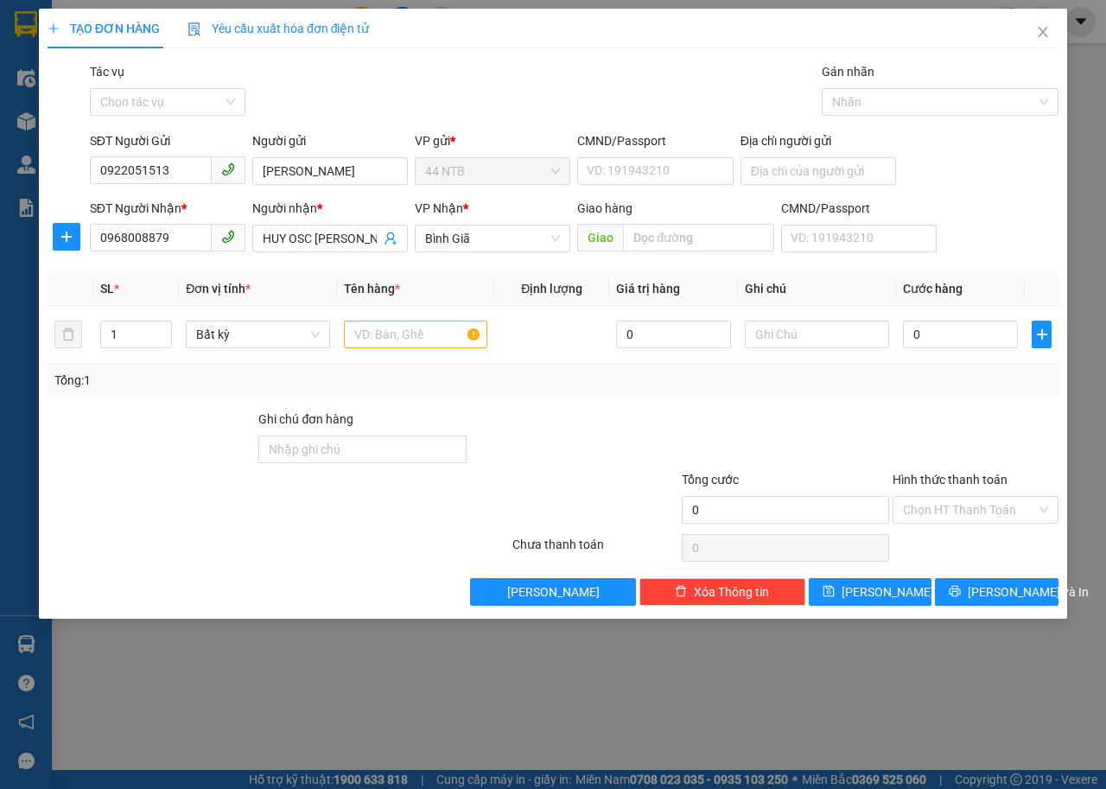  What do you see at coordinates (194, 29) in the screenshot?
I see `img: icon` at bounding box center [194, 29].